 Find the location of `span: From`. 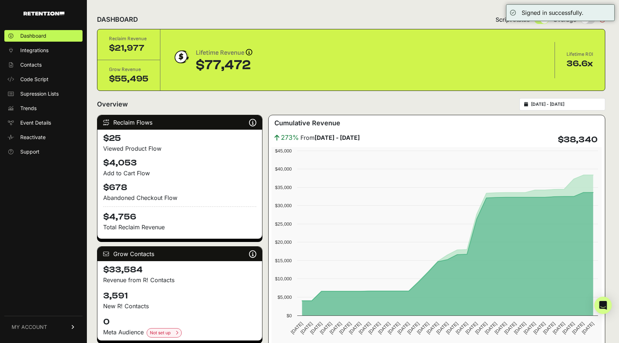

span: From is located at coordinates (330, 138).